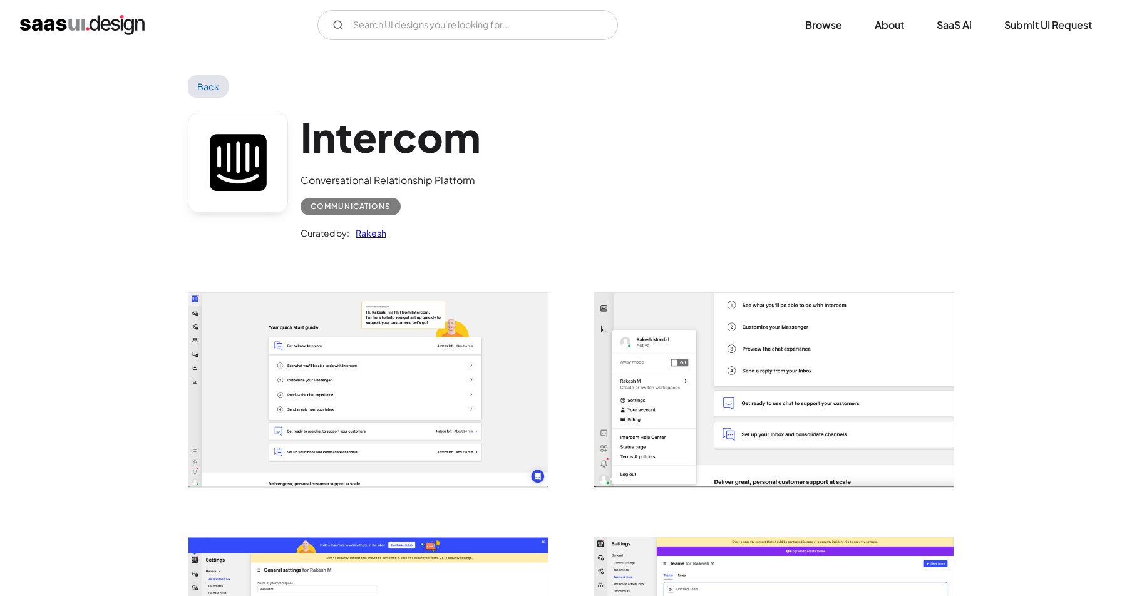  Describe the element at coordinates (351, 207) in the screenshot. I see `div: Communications` at that location.